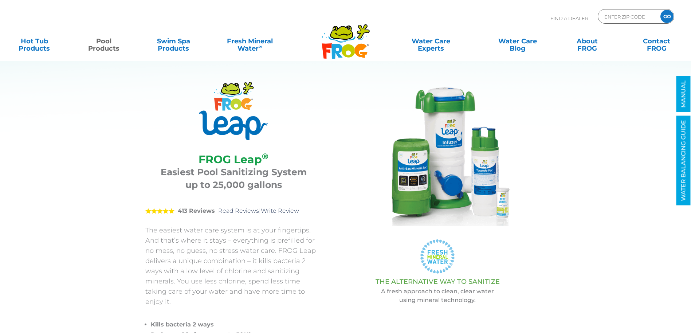 The image size is (691, 333). I want to click on a: WATER BALANCING GUIDE, so click(683, 161).